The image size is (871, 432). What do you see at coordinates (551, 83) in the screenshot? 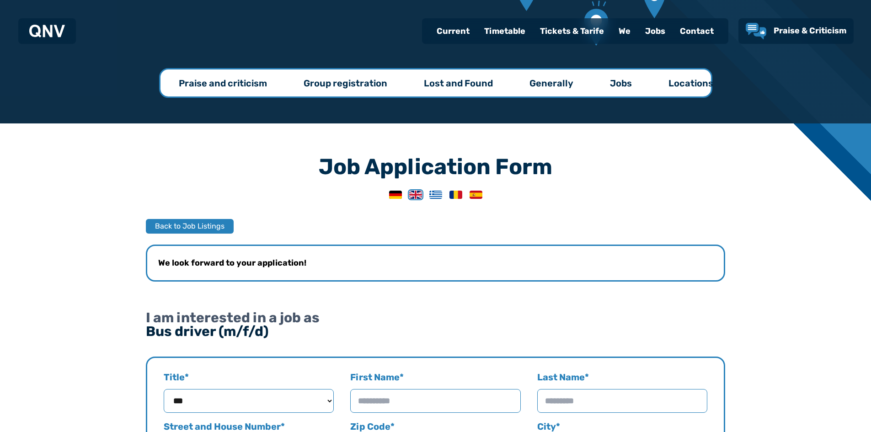
I see `font: Generally` at bounding box center [551, 83].